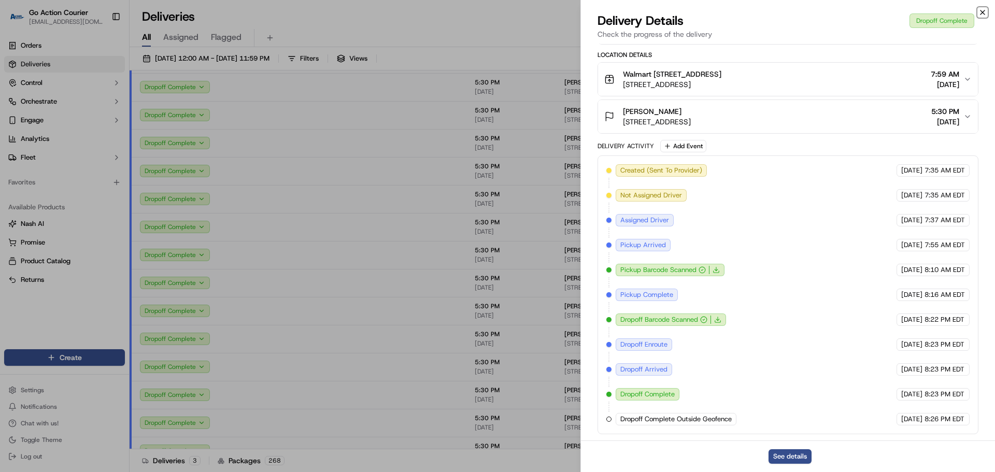 Image resolution: width=995 pixels, height=472 pixels. I want to click on span: 5:30 PM, so click(945, 111).